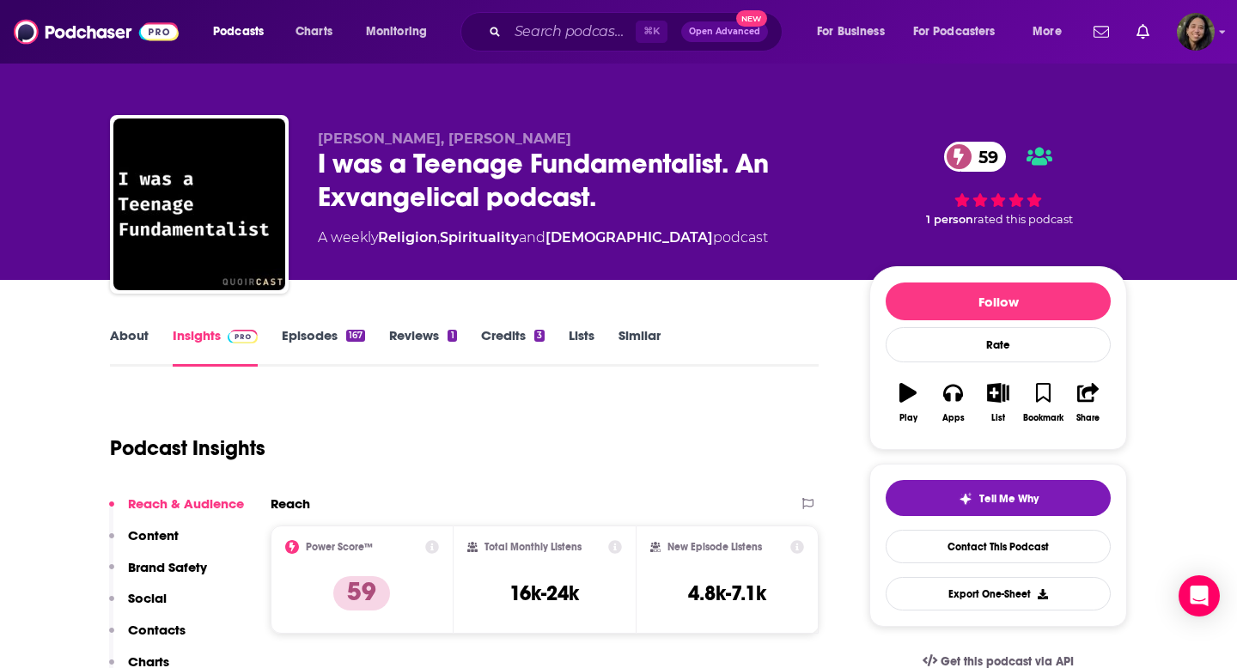 This screenshot has height=668, width=1237. I want to click on button: Content, so click(143, 543).